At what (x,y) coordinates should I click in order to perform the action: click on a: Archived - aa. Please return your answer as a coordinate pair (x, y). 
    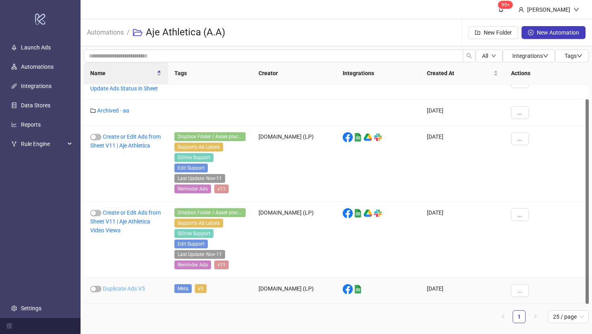
    Looking at the image, I should click on (113, 111).